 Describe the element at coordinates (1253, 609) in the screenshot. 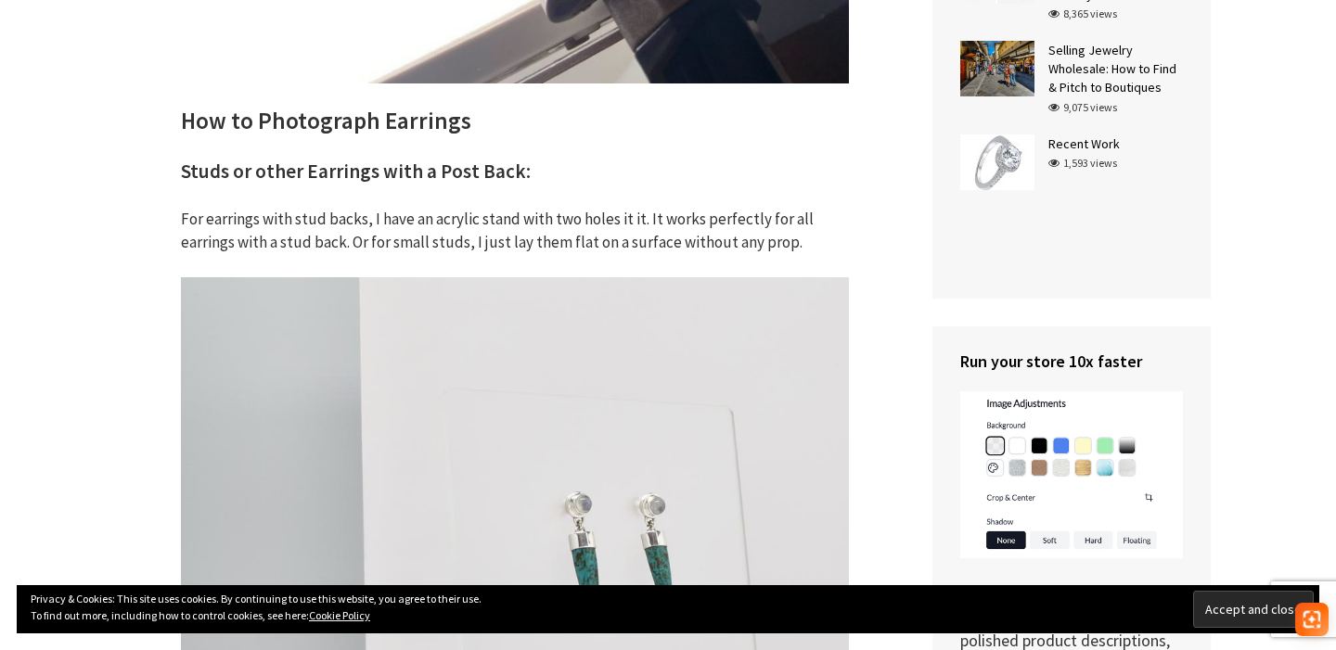

I see `input: Accept and close` at that location.